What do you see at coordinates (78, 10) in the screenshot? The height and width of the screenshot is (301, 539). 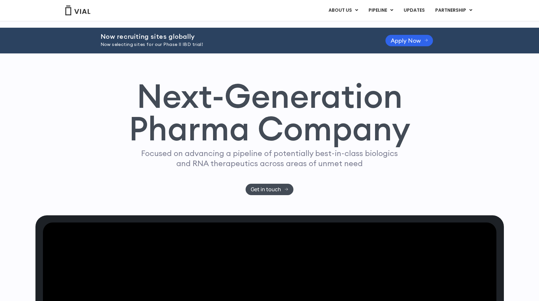 I see `img: Vial Logo` at bounding box center [78, 10].